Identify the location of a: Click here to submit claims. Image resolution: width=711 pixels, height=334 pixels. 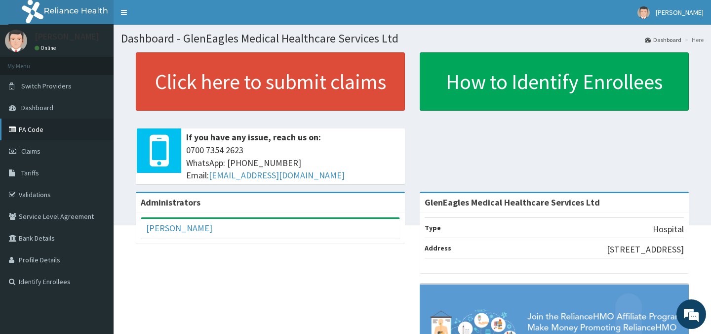
(270, 81).